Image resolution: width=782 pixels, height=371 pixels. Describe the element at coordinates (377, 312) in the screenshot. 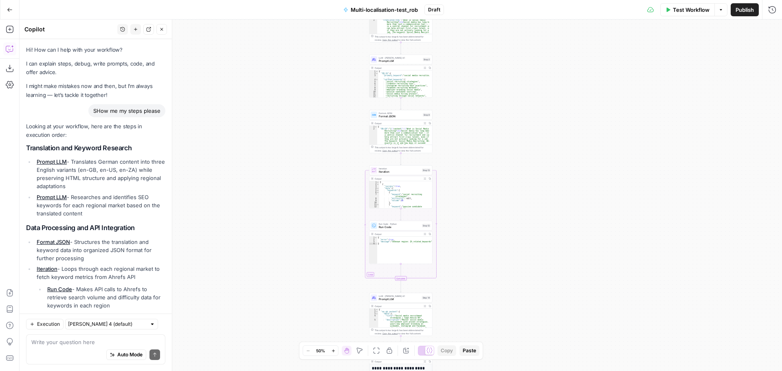

I see `span: Toggle code folding, rows 2 through 10` at that location.